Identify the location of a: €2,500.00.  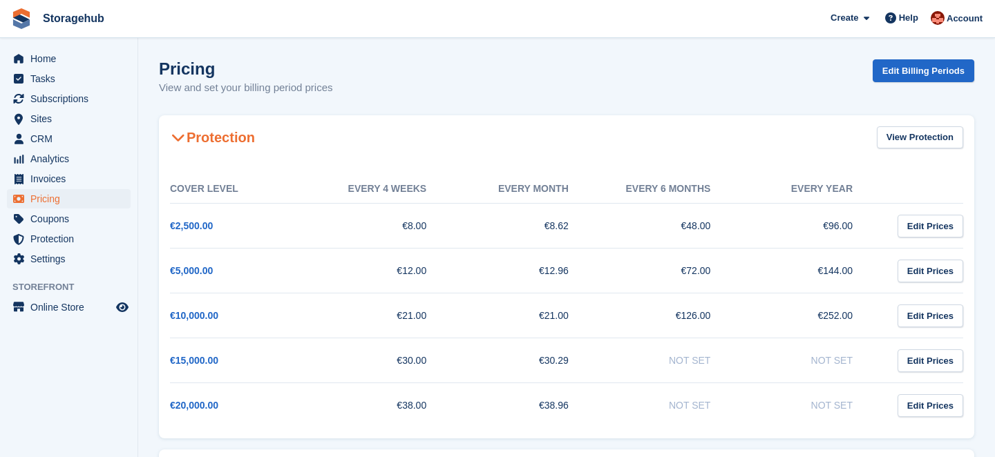
(191, 226).